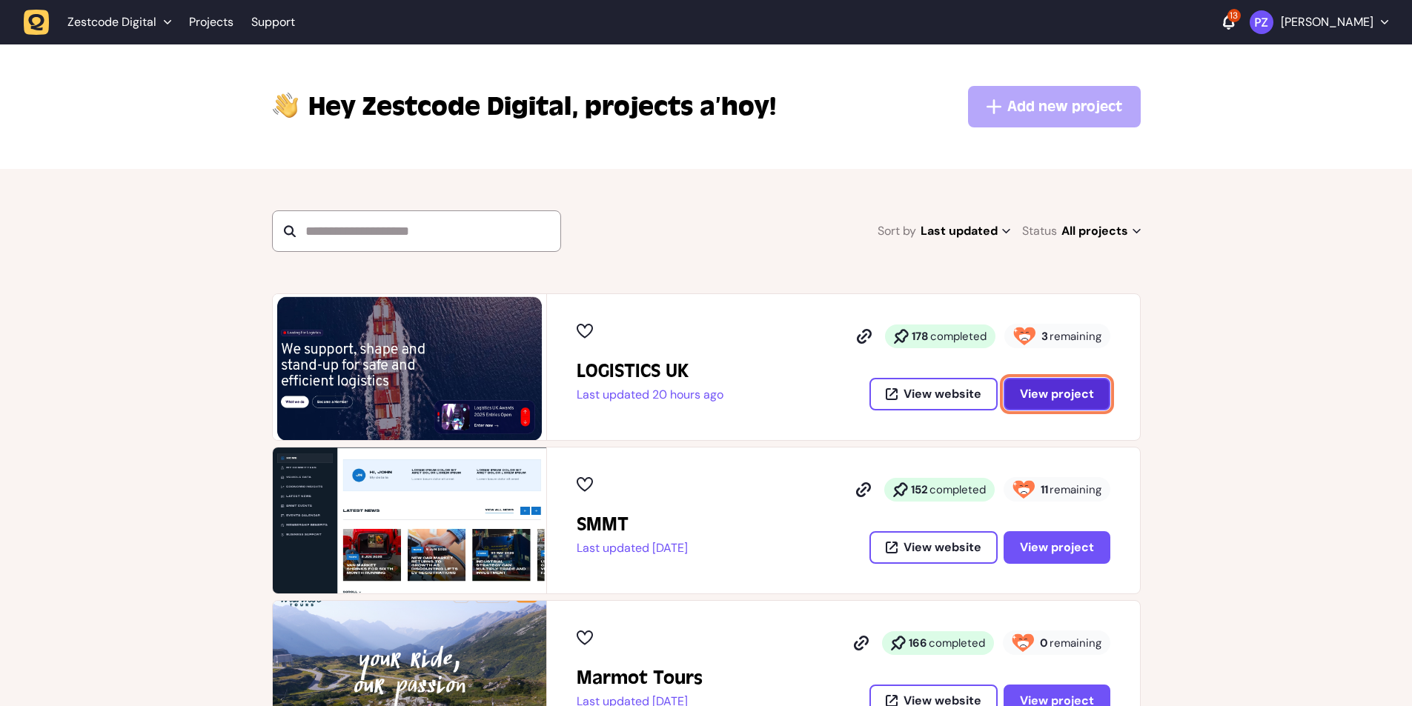 The height and width of the screenshot is (706, 1412). Describe the element at coordinates (285, 104) in the screenshot. I see `img: hi-hand` at that location.